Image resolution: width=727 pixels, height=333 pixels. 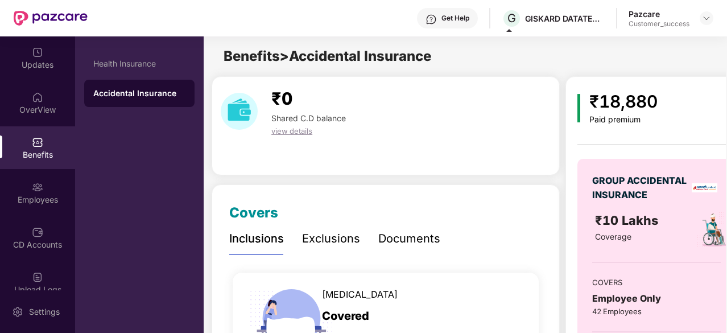 I want to click on span: view details, so click(x=292, y=131).